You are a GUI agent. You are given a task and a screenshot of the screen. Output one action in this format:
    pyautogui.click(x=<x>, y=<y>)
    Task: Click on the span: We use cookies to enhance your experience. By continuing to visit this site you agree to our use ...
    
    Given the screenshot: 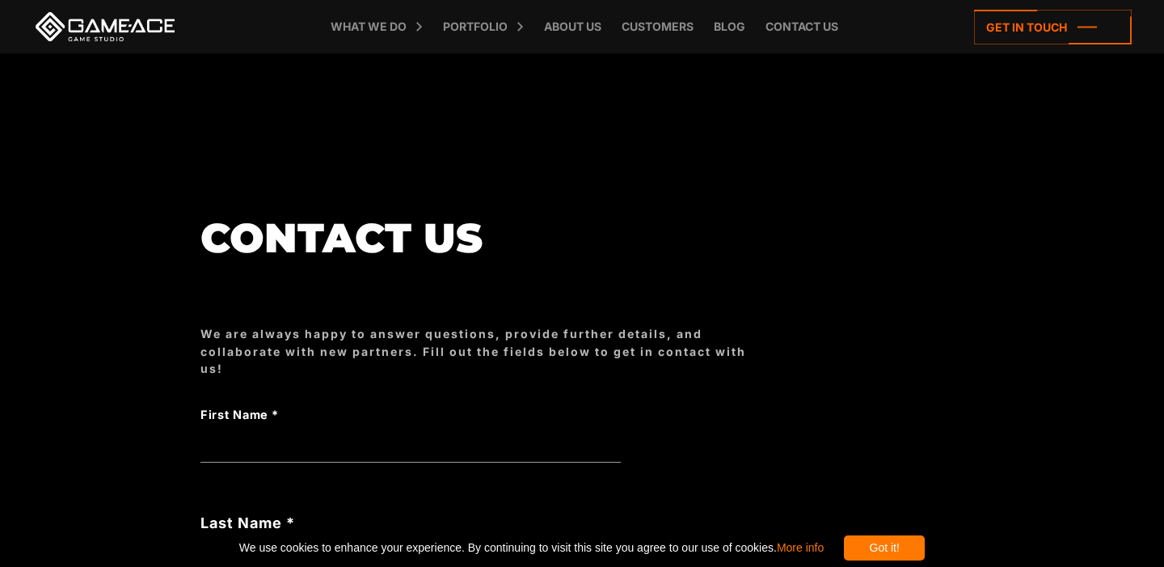 What is the action you would take?
    pyautogui.click(x=531, y=547)
    